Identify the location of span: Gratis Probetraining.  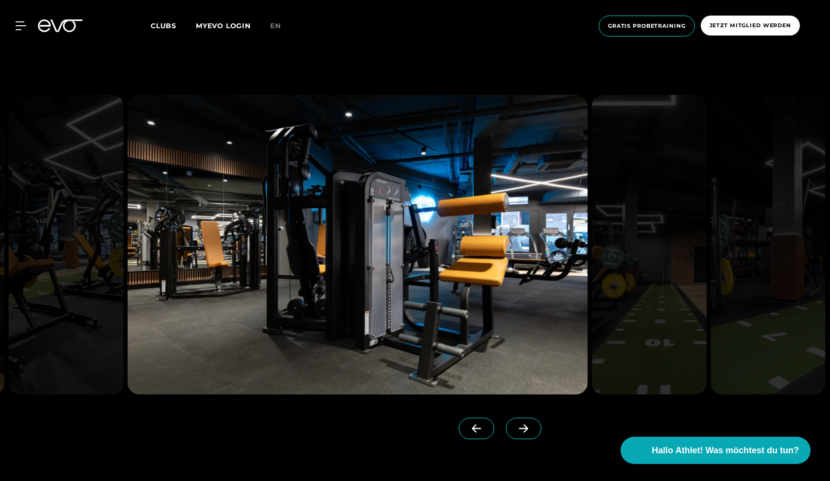
(647, 26).